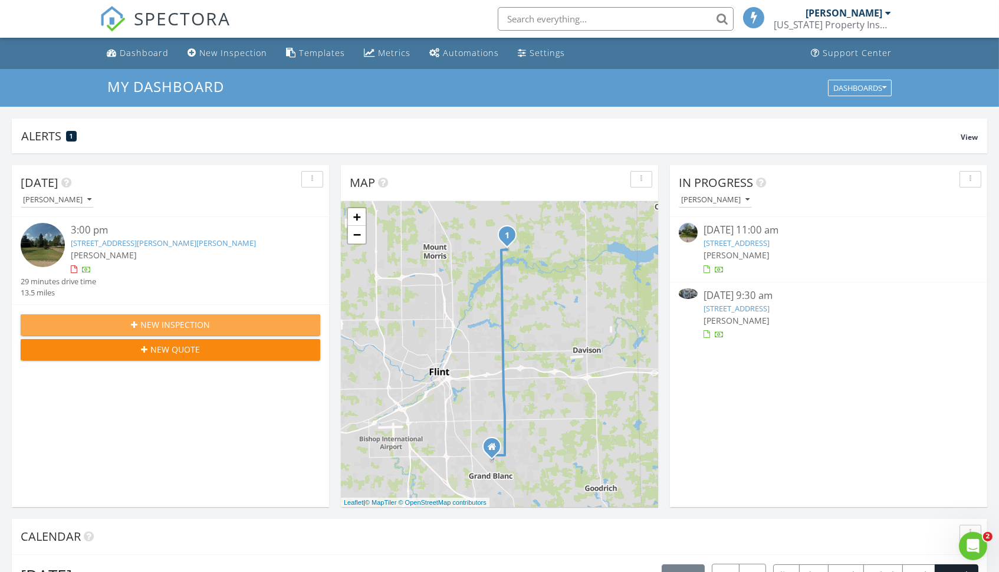 This screenshot has height=572, width=999. I want to click on a: © MapTiler, so click(381, 502).